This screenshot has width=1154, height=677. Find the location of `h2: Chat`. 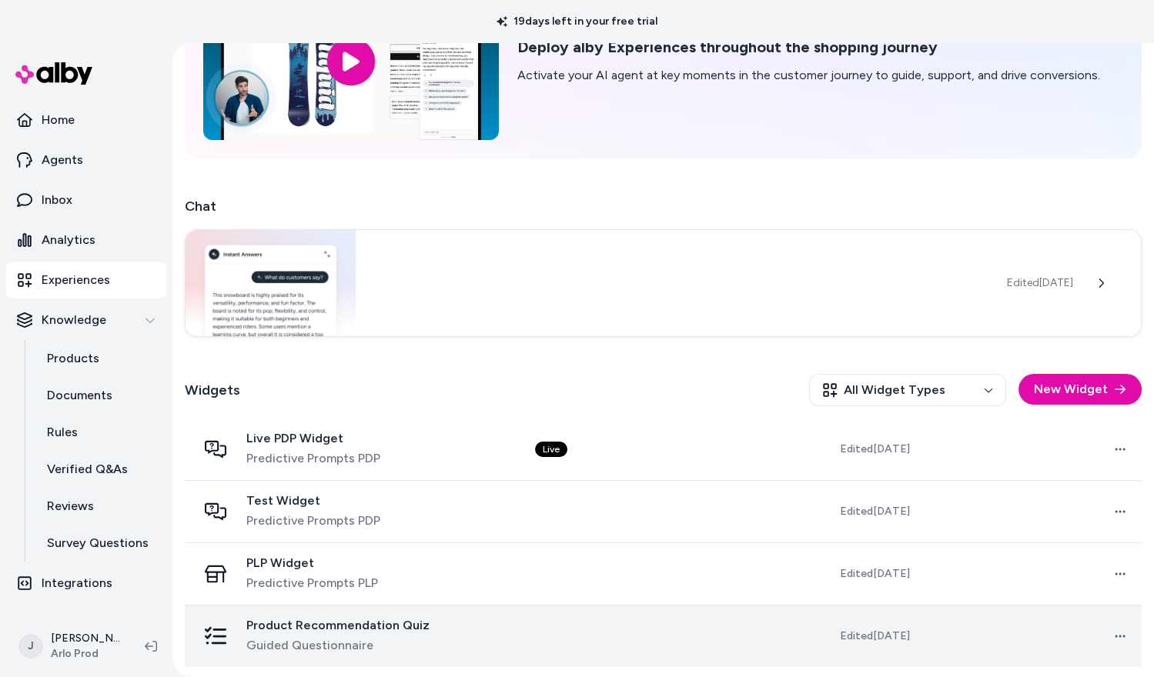

h2: Chat is located at coordinates (663, 206).